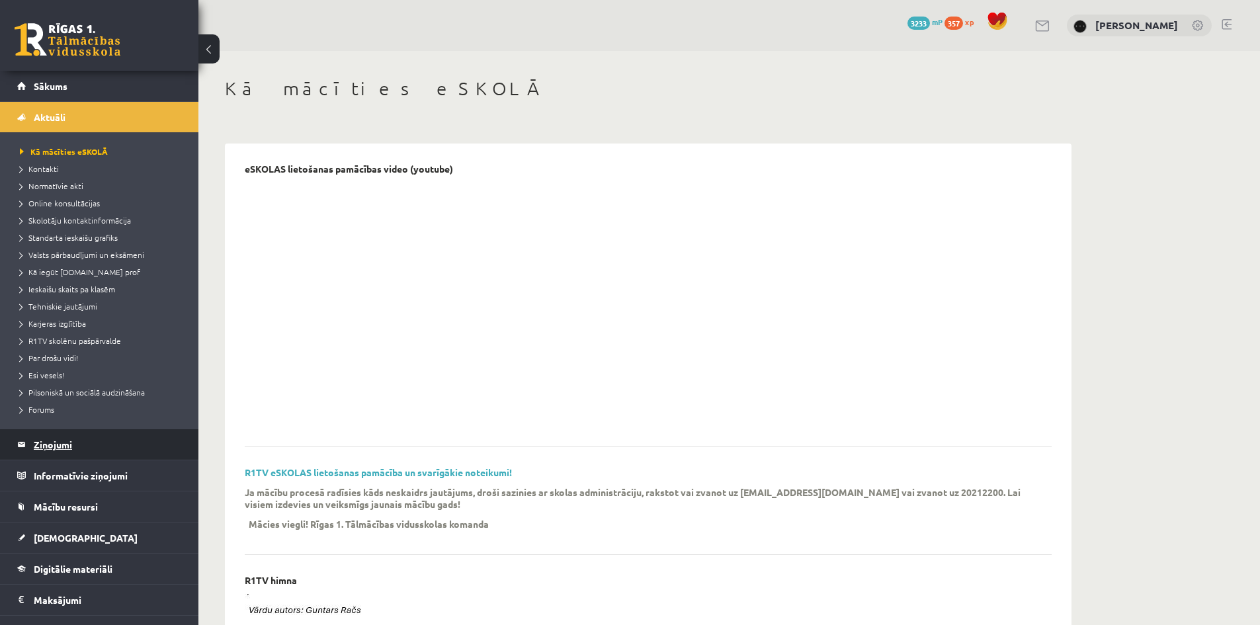 This screenshot has height=625, width=1260. What do you see at coordinates (103, 186) in the screenshot?
I see `a: Normatīvie akti` at bounding box center [103, 186].